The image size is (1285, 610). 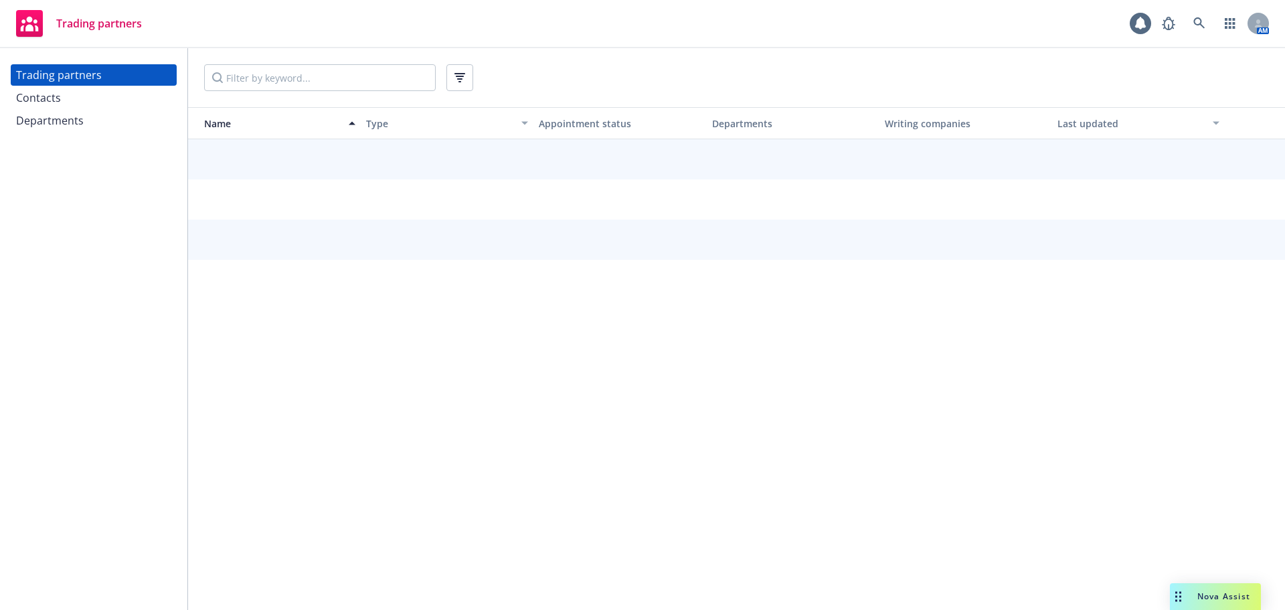 I want to click on div: Contacts, so click(x=38, y=98).